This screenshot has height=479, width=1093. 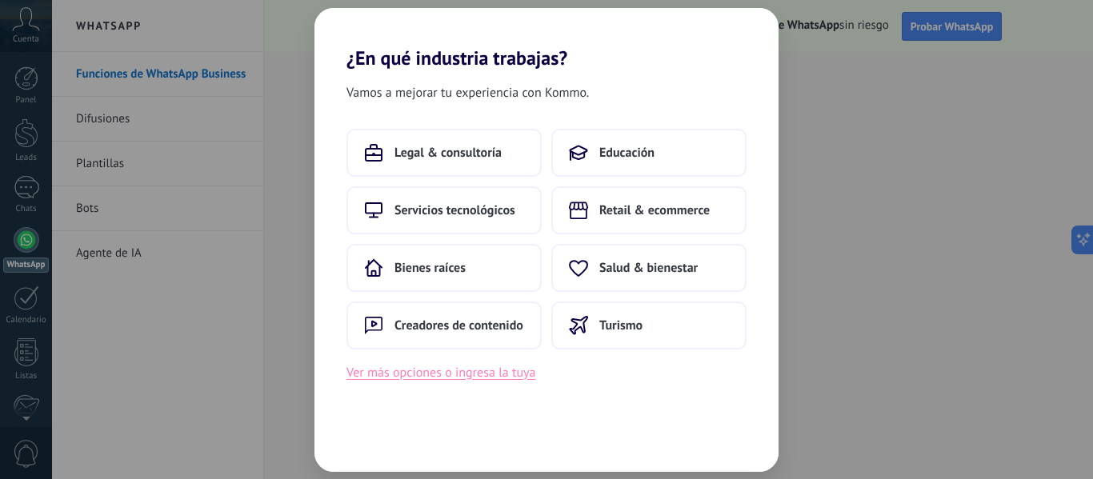 What do you see at coordinates (444, 268) in the screenshot?
I see `button: Bienes raíces` at bounding box center [444, 268].